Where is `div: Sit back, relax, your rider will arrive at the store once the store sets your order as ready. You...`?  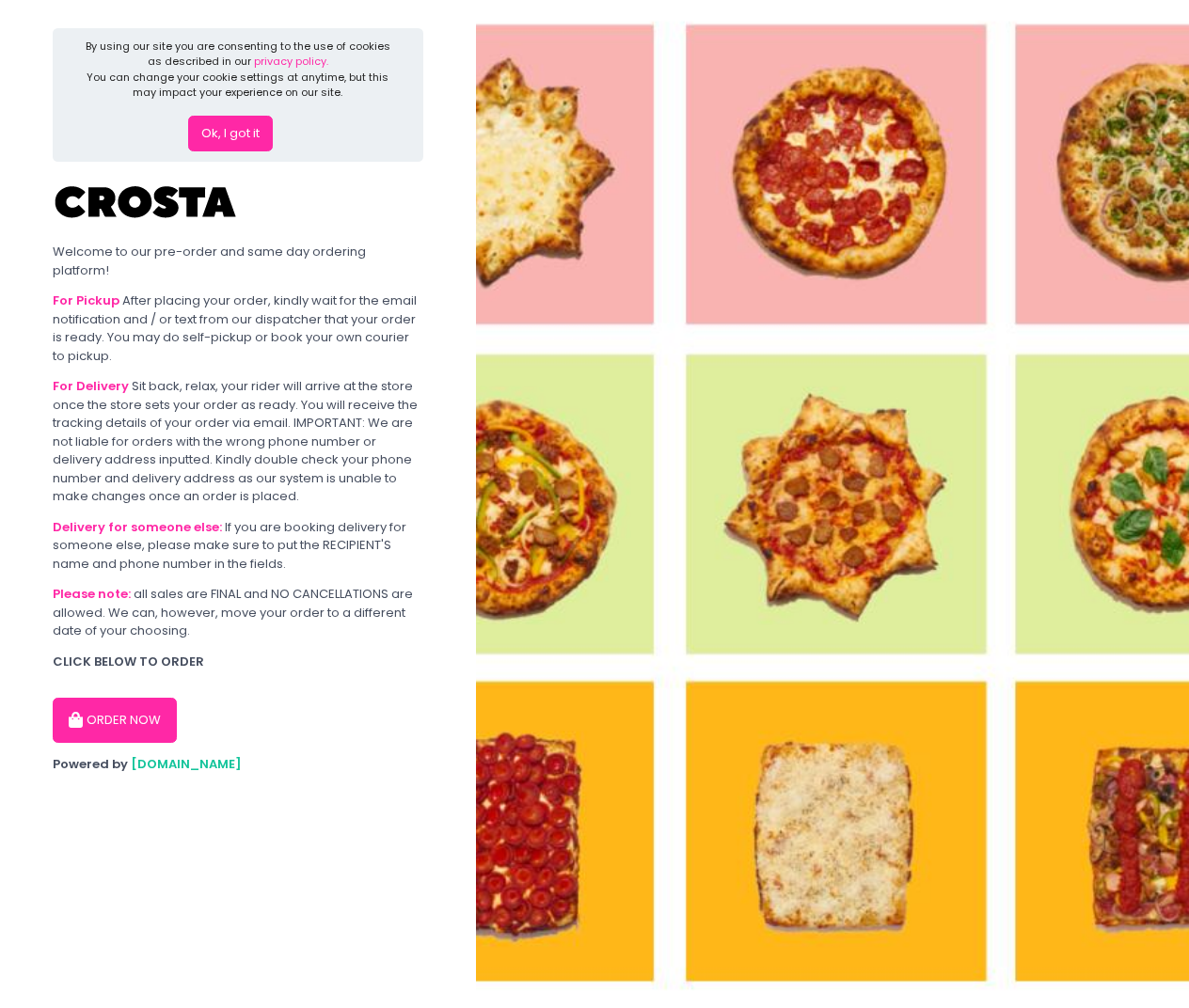 div: Sit back, relax, your rider will arrive at the store once the store sets your order as ready. You... is located at coordinates (238, 441).